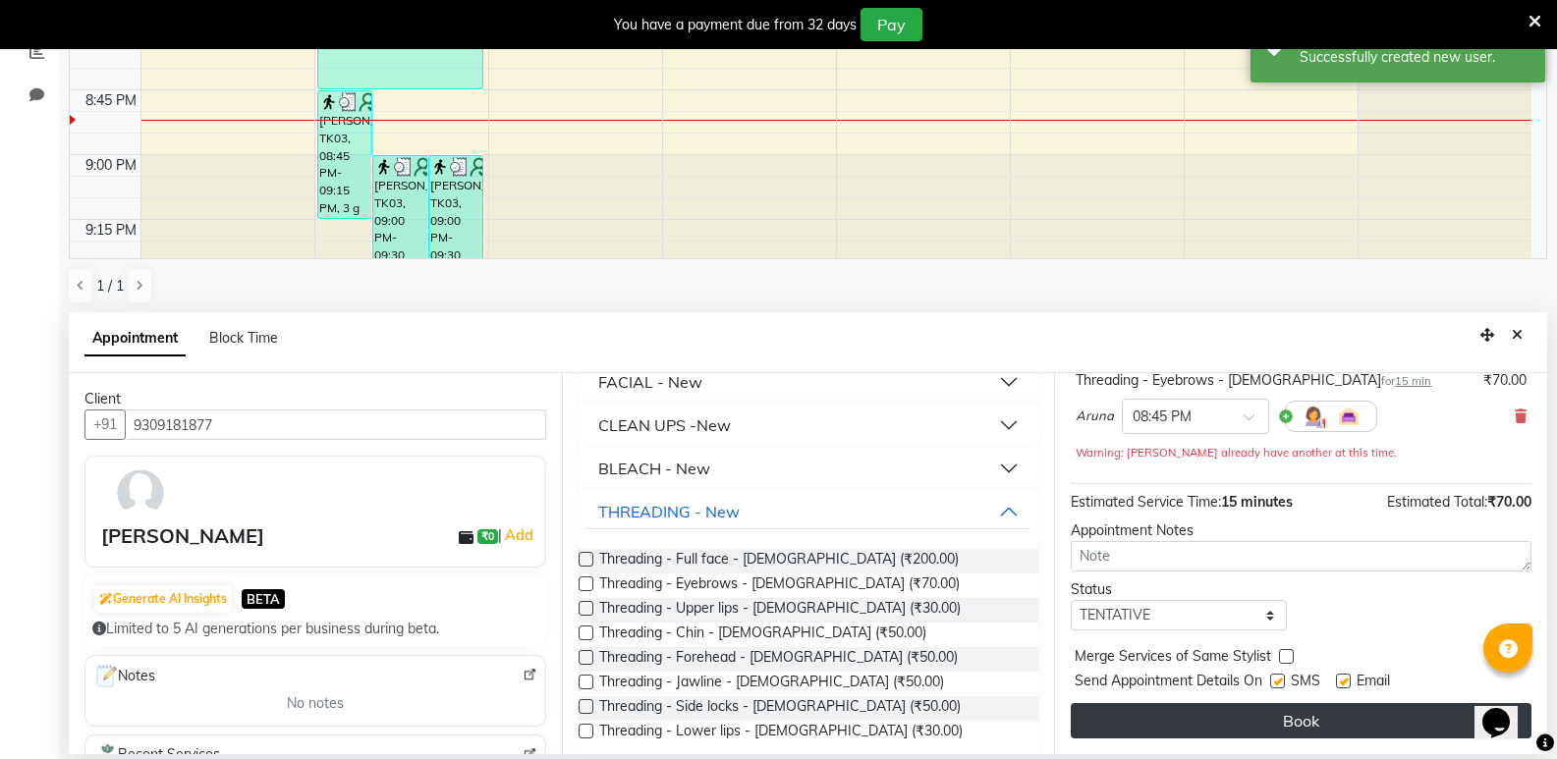 The image size is (1557, 759). What do you see at coordinates (1094, 417) in the screenshot?
I see `span: Aruna` at bounding box center [1094, 417].